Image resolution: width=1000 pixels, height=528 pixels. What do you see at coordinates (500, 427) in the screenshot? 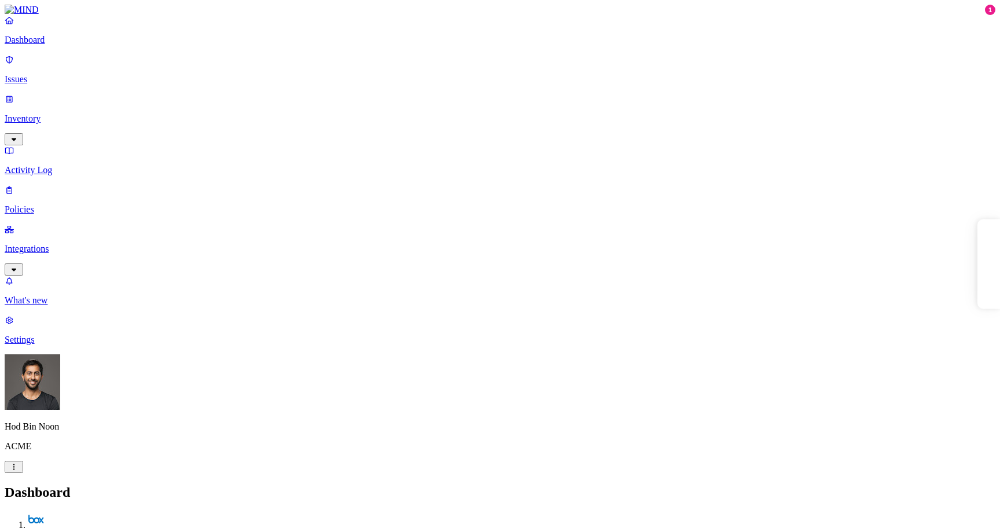
I see `p: Hod Bin Noon` at bounding box center [500, 427].